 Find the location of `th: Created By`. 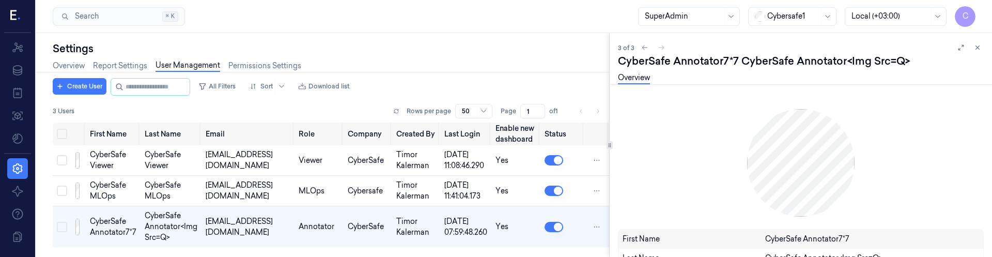

th: Created By is located at coordinates (416, 134).